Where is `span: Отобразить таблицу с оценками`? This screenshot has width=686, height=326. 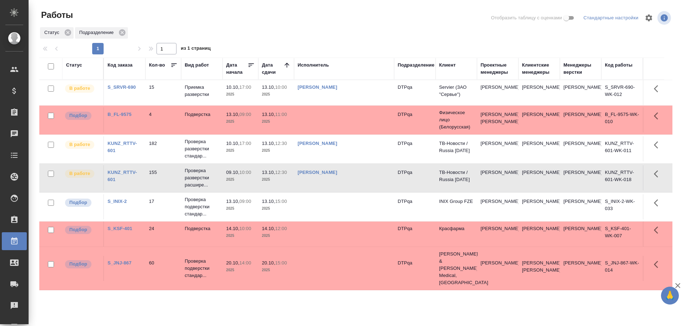
span: Отобразить таблицу с оценками is located at coordinates (526, 18).